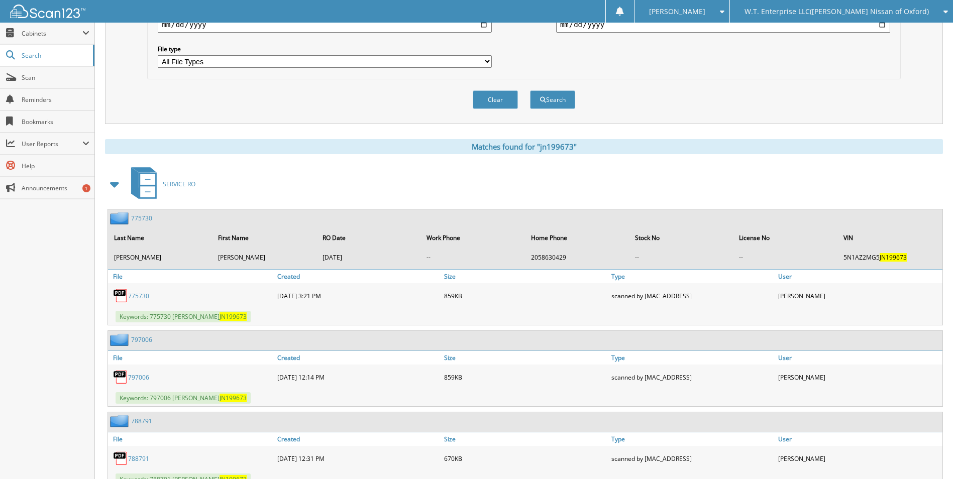 The image size is (953, 479). What do you see at coordinates (55, 188) in the screenshot?
I see `span: Announcements` at bounding box center [55, 188].